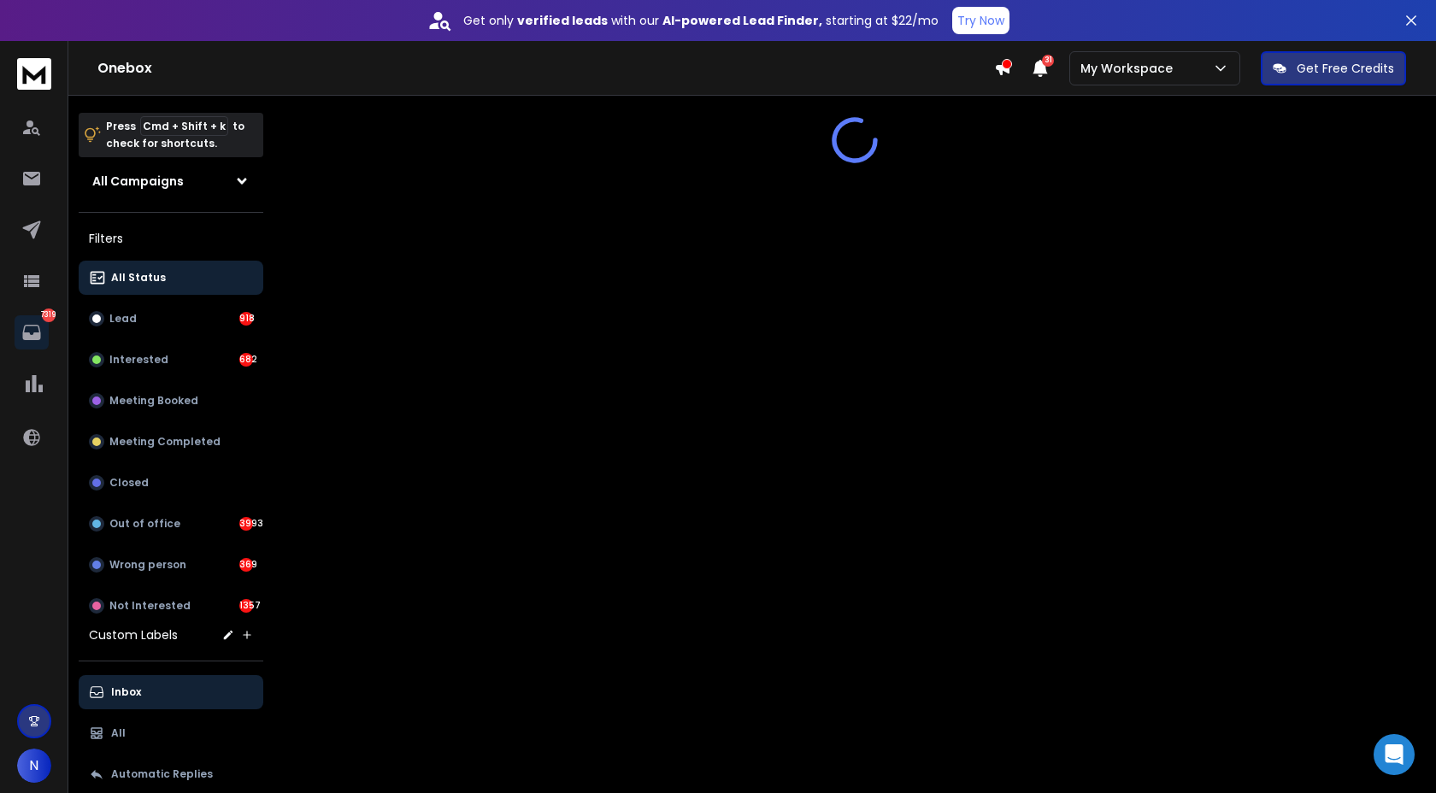 The image size is (1436, 793). Describe the element at coordinates (1345, 68) in the screenshot. I see `p: Get Free Credits` at that location.